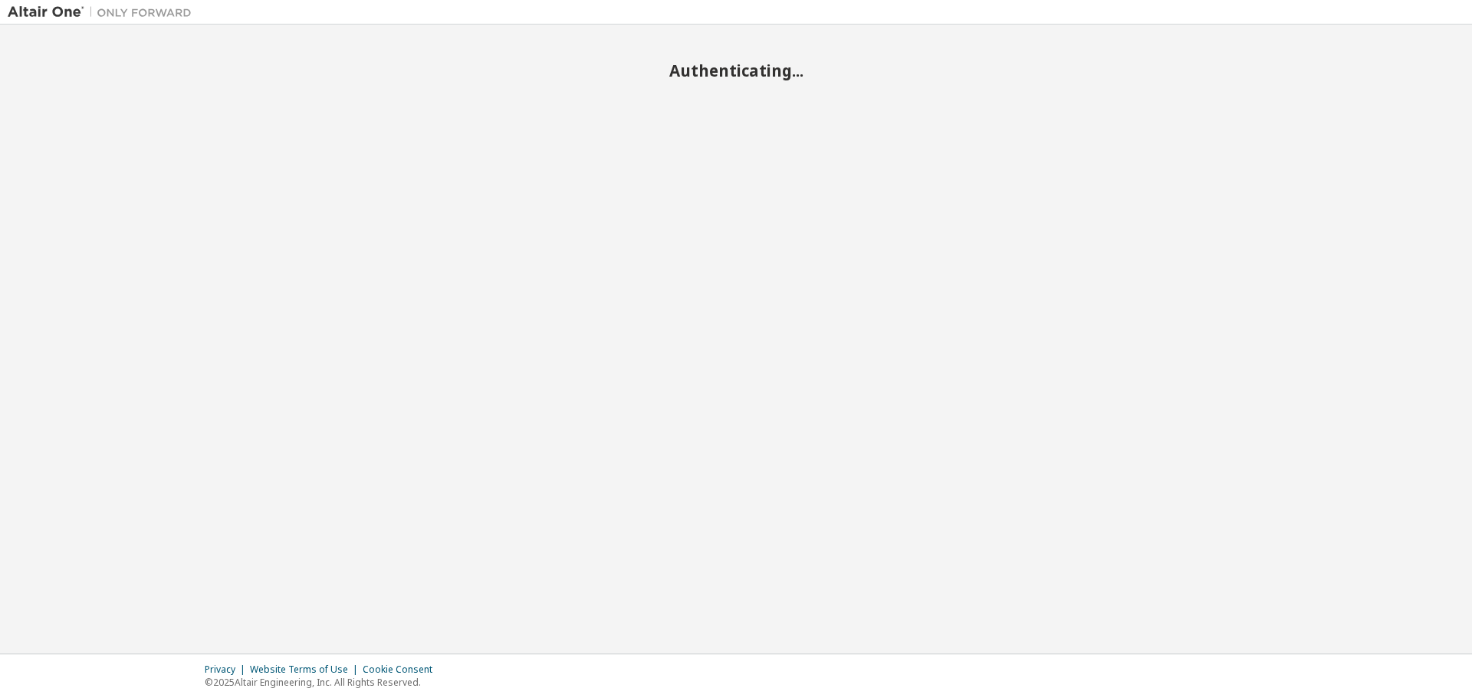 The height and width of the screenshot is (698, 1472). Describe the element at coordinates (736, 71) in the screenshot. I see `h2: Authenticating...` at that location.